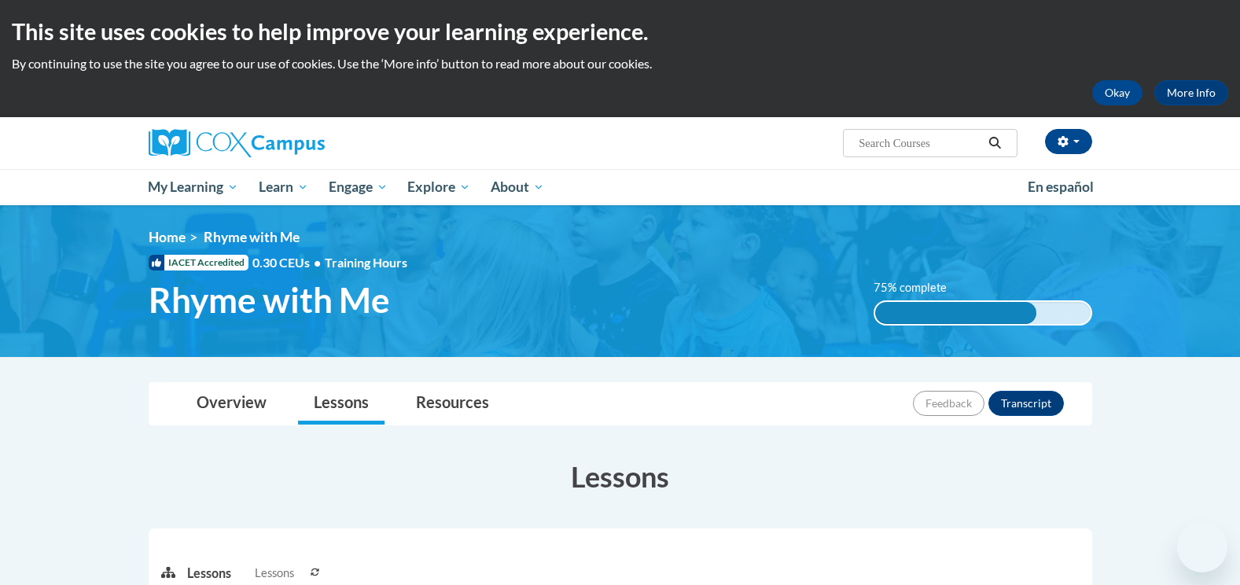 Image resolution: width=1240 pixels, height=585 pixels. I want to click on h2: This site uses cookies to help improve your learning experience., so click(619, 31).